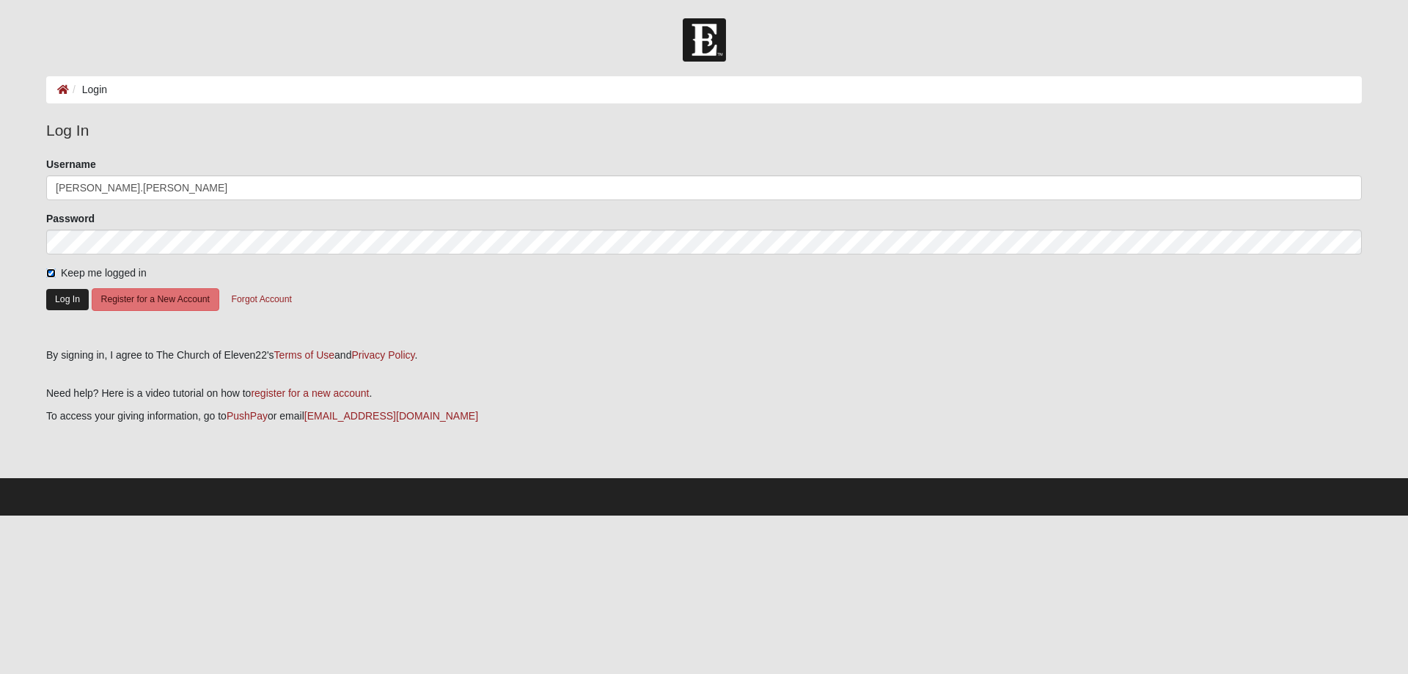  What do you see at coordinates (88, 89) in the screenshot?
I see `li: Login` at bounding box center [88, 89].